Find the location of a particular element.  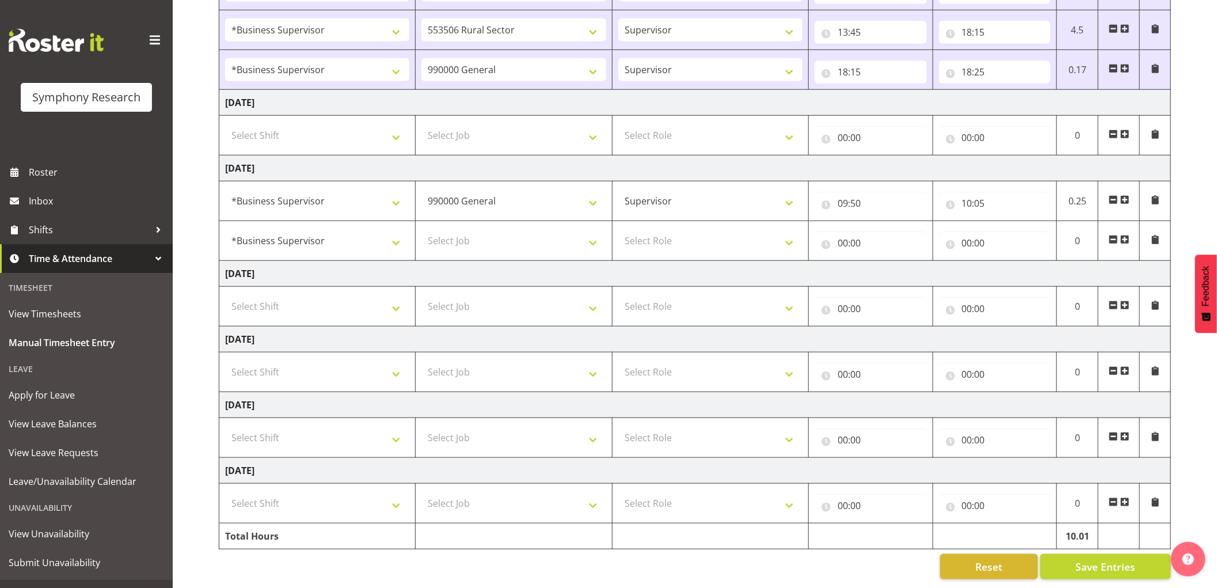

button: Reset is located at coordinates (989, 566).